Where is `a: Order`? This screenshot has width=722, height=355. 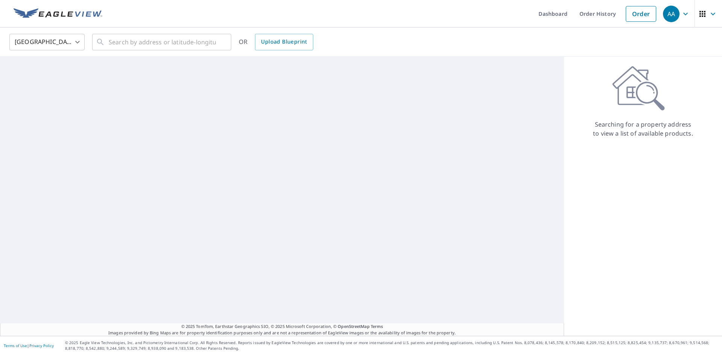
a: Order is located at coordinates (640, 14).